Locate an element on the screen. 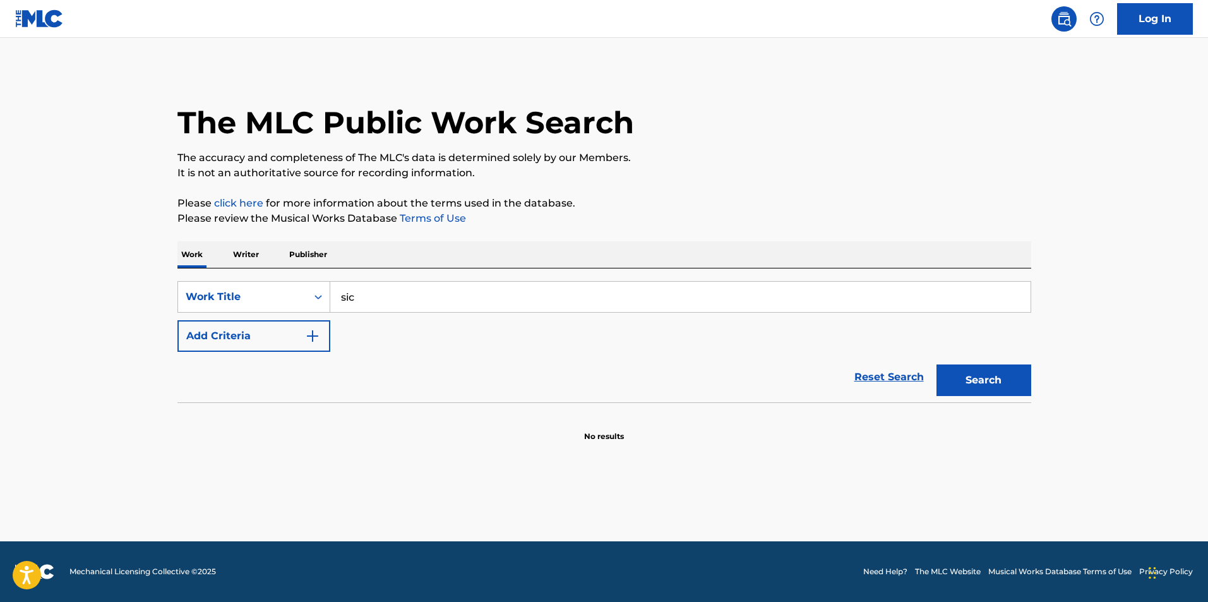  p: It is not an authoritative source for recording information. is located at coordinates (604, 173).